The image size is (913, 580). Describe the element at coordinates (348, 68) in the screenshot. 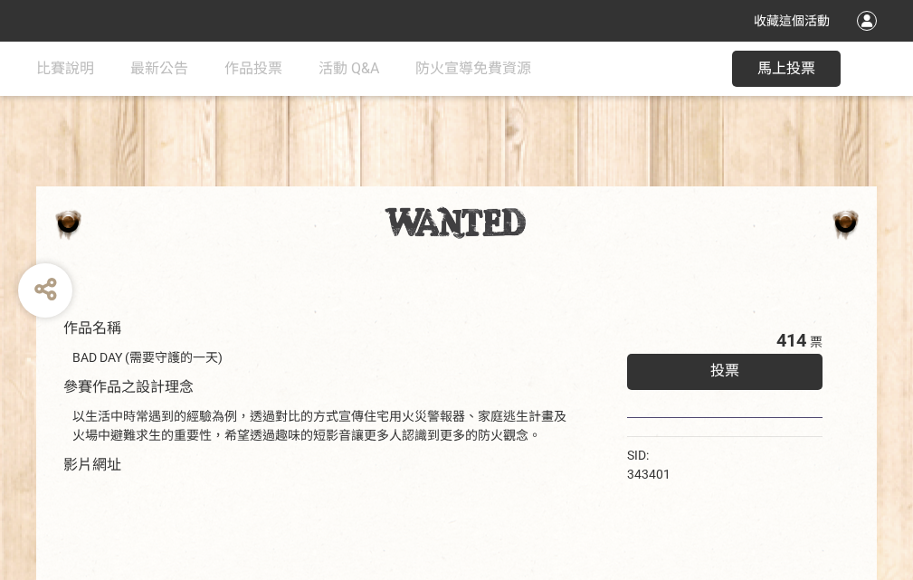

I see `span: 活動 Q&A` at that location.